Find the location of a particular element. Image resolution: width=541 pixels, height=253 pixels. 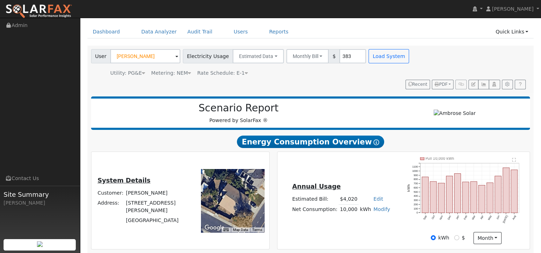

h2: Scenario Report is located at coordinates (238, 108).